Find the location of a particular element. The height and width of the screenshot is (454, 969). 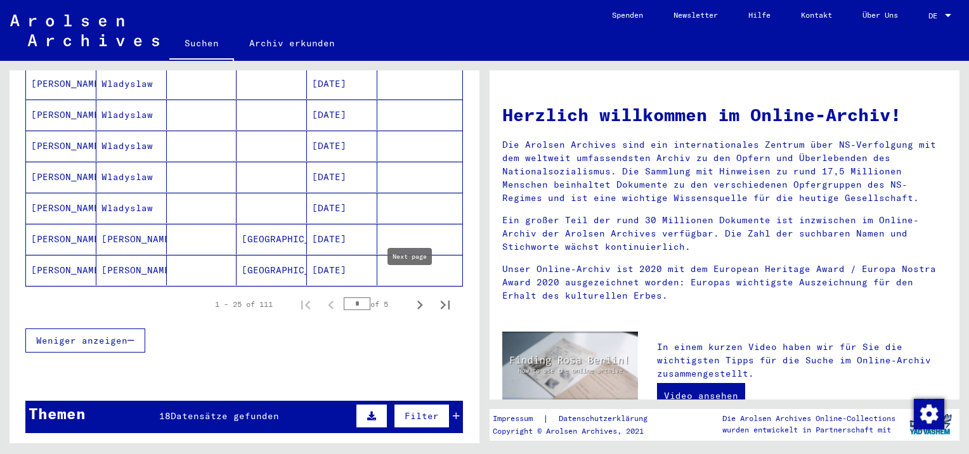

img: Arolsen_neg.svg is located at coordinates (84, 30).